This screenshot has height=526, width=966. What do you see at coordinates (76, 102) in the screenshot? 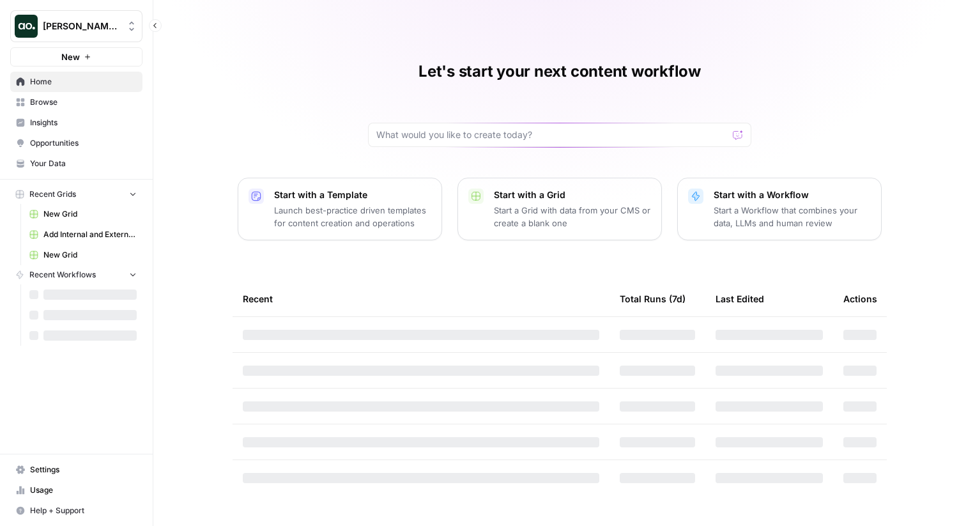
I see `a: Browse` at bounding box center [76, 102].